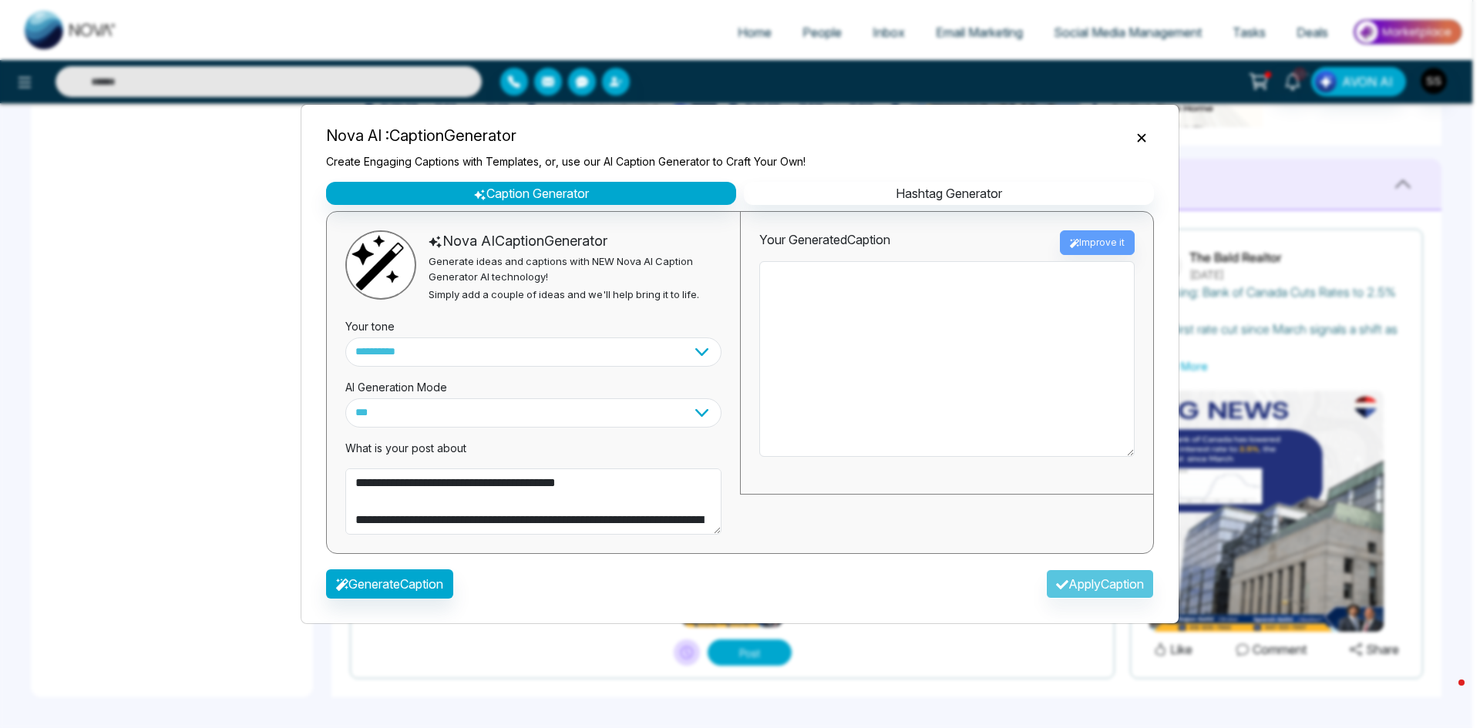 The image size is (1480, 728). I want to click on img: magic-wand, so click(378, 263).